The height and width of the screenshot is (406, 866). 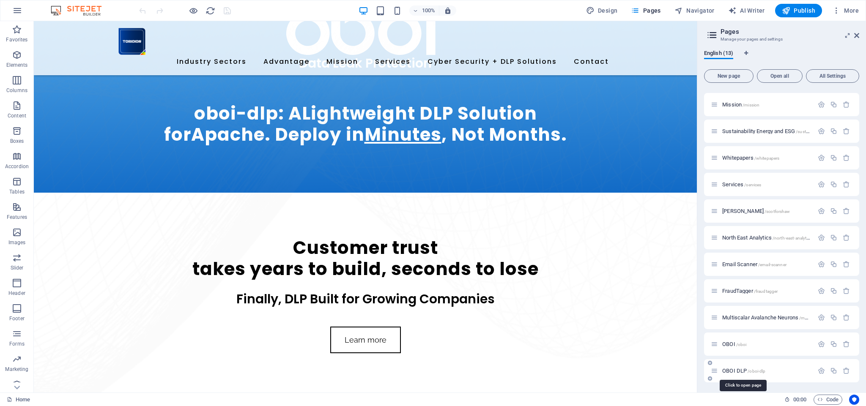 What do you see at coordinates (746, 11) in the screenshot?
I see `span: AI Writer` at bounding box center [746, 11].